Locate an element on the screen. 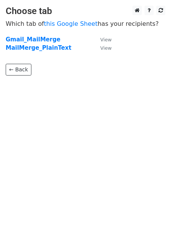 This screenshot has width=171, height=249. strong: MailMerge_PlainText is located at coordinates (39, 48).